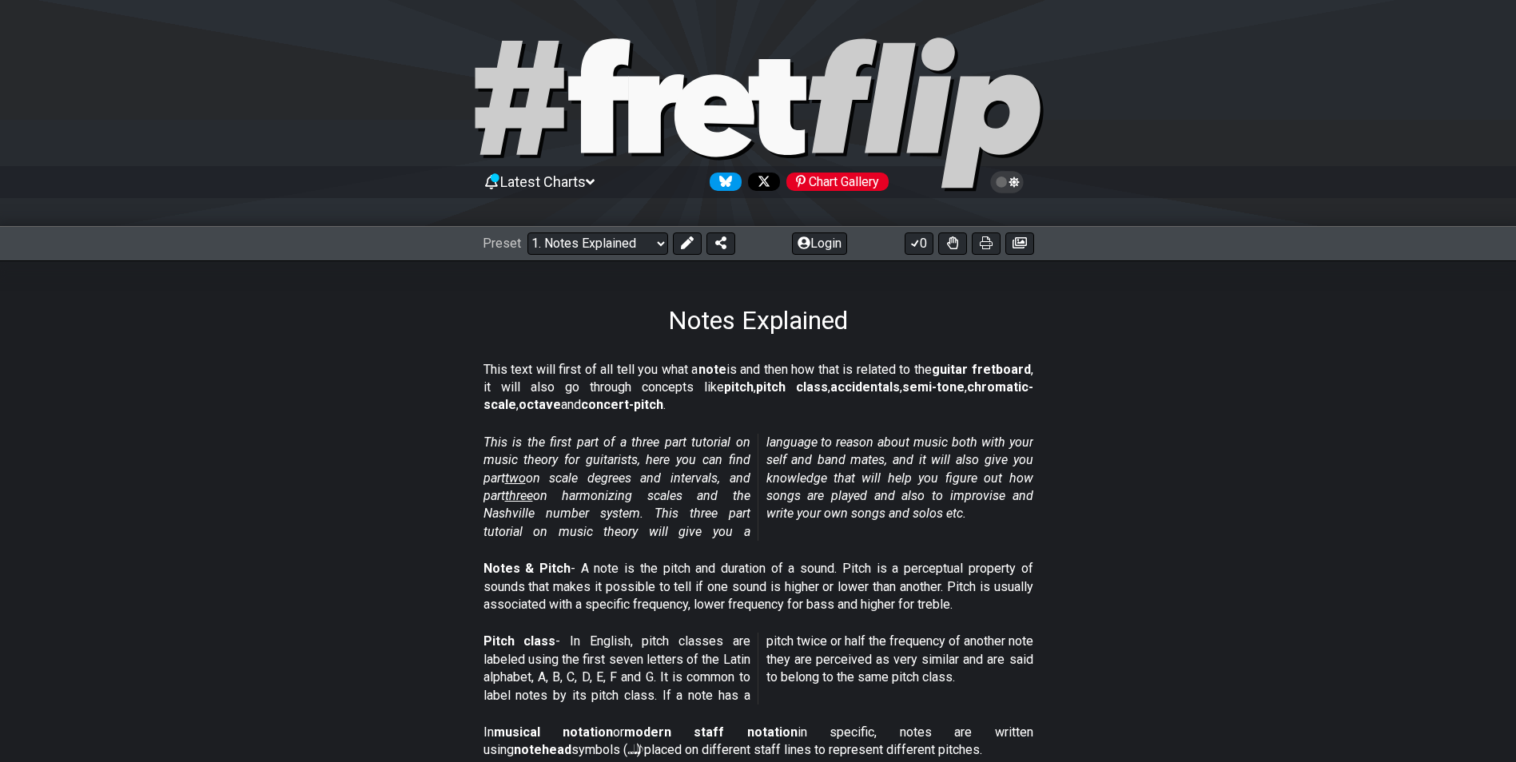 This screenshot has height=762, width=1516. I want to click on strong: pitch, so click(738, 387).